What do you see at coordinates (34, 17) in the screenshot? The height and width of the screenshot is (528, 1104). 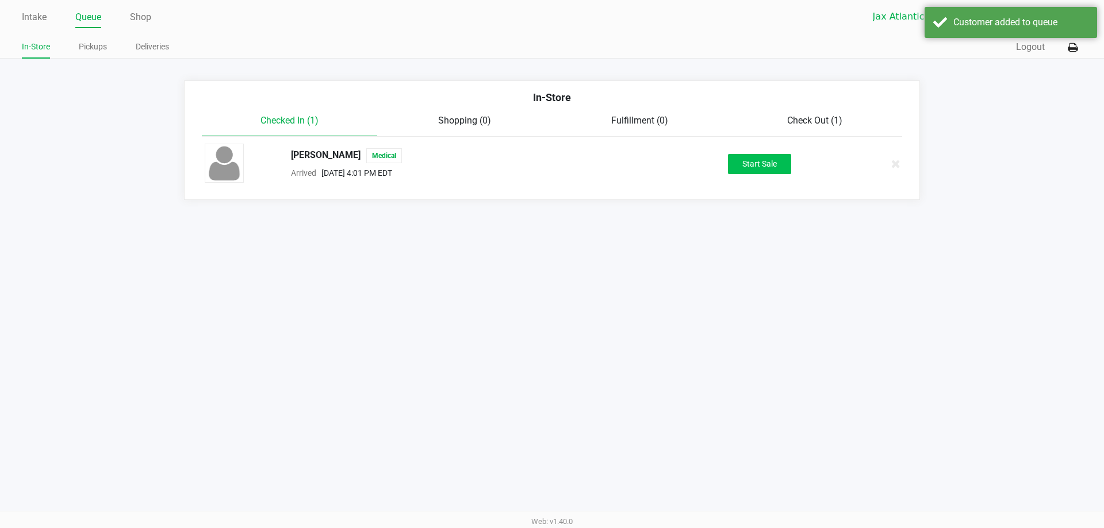 I see `a: Intake` at bounding box center [34, 17].